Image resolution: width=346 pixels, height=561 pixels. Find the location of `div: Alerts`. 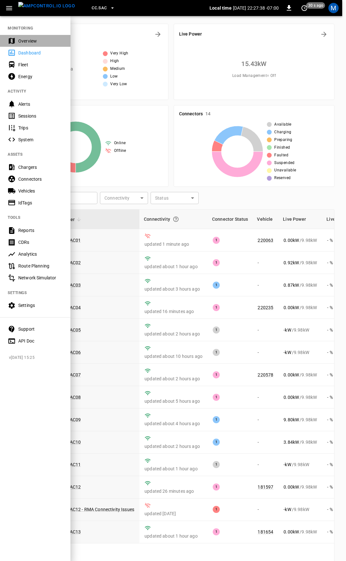

div: Alerts is located at coordinates (40, 104).